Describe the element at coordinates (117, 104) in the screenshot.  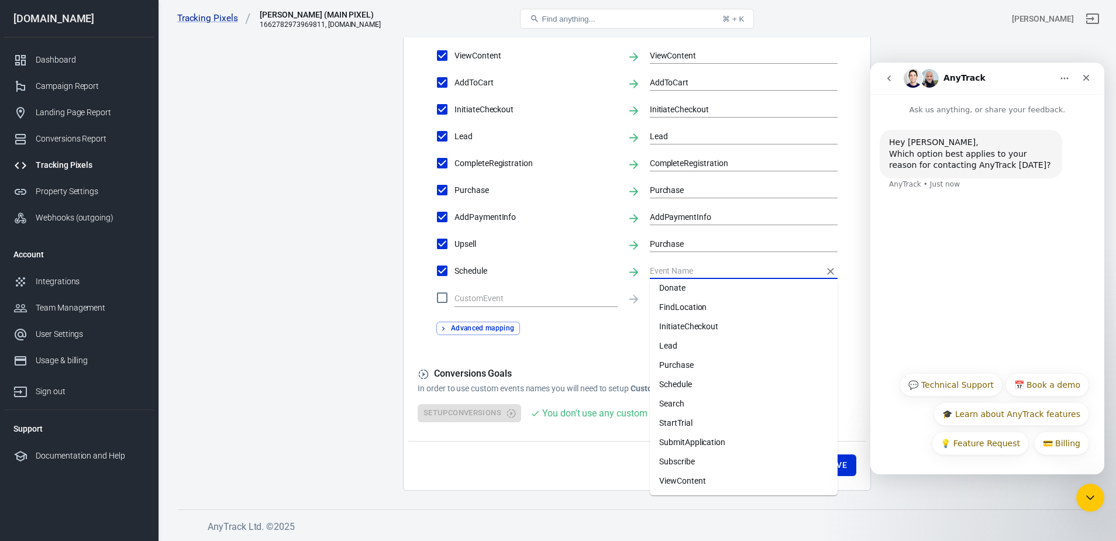
I see `div: AnyTrack says…` at that location.